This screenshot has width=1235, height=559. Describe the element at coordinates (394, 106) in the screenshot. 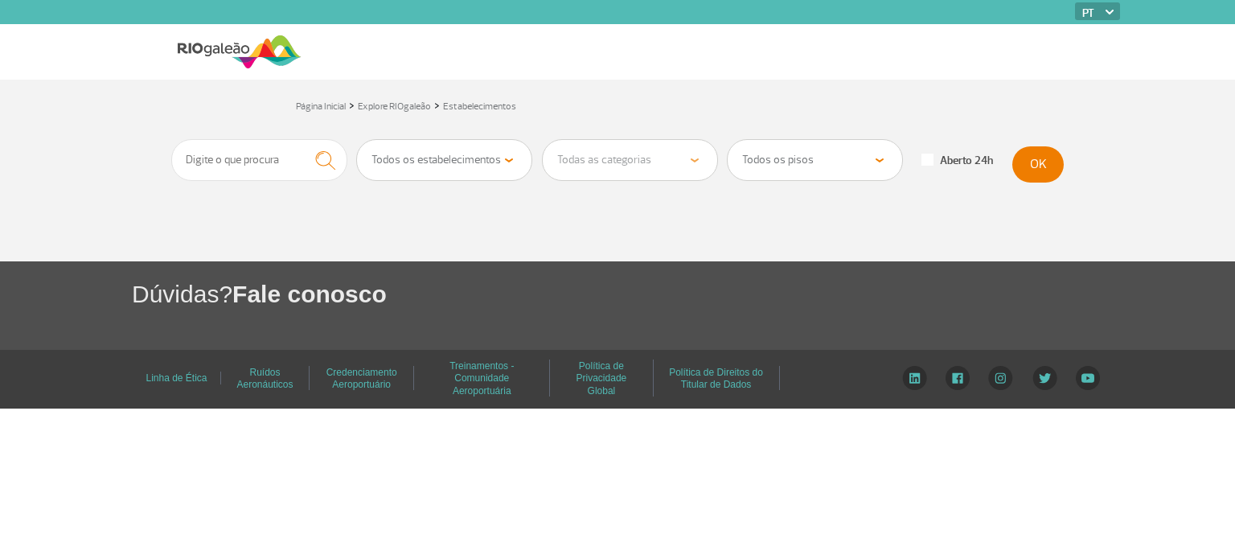

I see `a: Explore RIOgaleão` at that location.